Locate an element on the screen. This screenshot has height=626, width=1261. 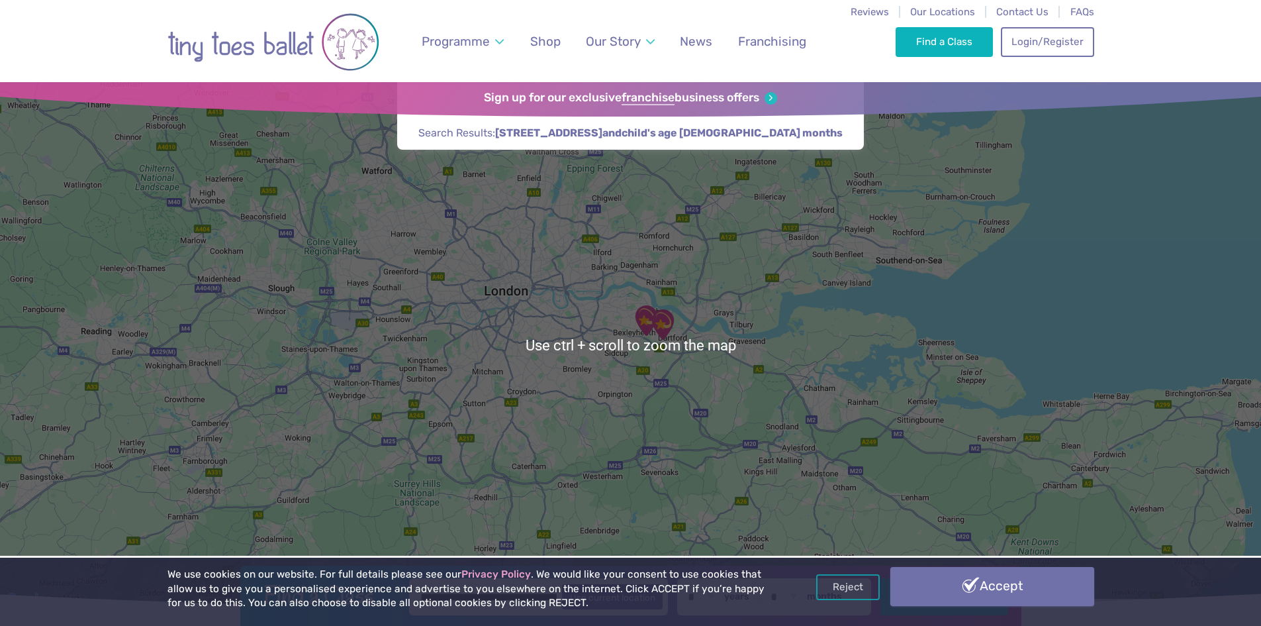
a: Contact Us is located at coordinates (1022, 12).